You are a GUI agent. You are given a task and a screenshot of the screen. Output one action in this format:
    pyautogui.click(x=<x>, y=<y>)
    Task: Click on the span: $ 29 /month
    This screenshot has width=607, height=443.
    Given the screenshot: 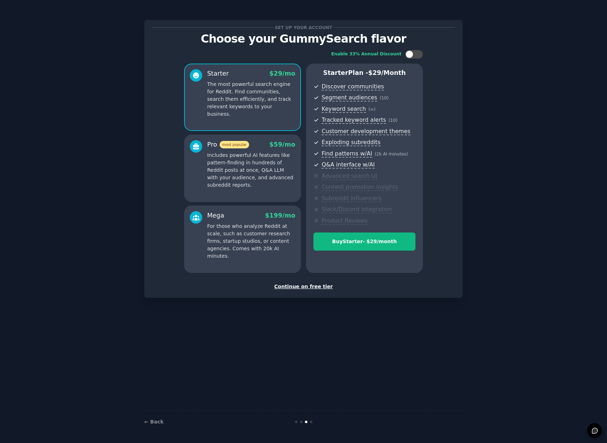 What is the action you would take?
    pyautogui.click(x=387, y=73)
    